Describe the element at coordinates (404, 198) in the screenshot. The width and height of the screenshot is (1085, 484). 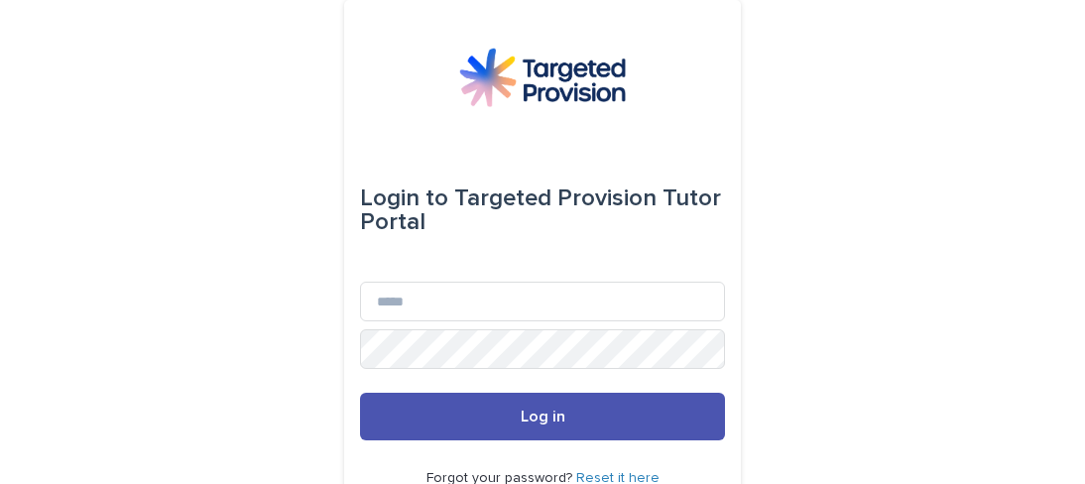
I see `span: Login to` at that location.